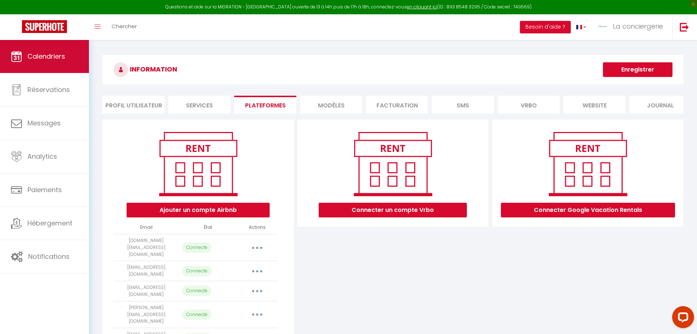 The image size is (697, 334). Describe the element at coordinates (200, 104) in the screenshot. I see `li: Services` at that location.